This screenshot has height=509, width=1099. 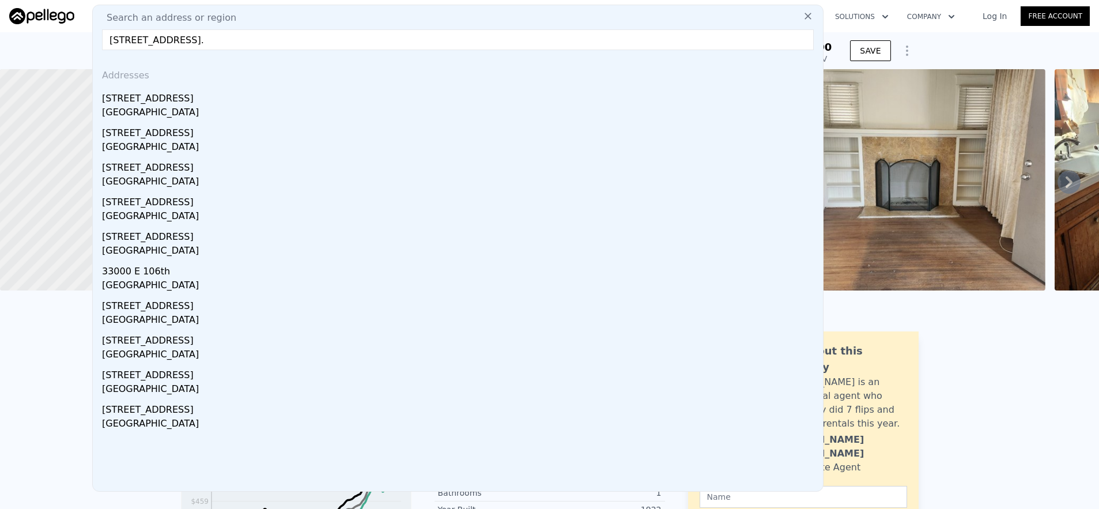 What do you see at coordinates (458, 73) in the screenshot?
I see `div: Addresses` at bounding box center [458, 73].